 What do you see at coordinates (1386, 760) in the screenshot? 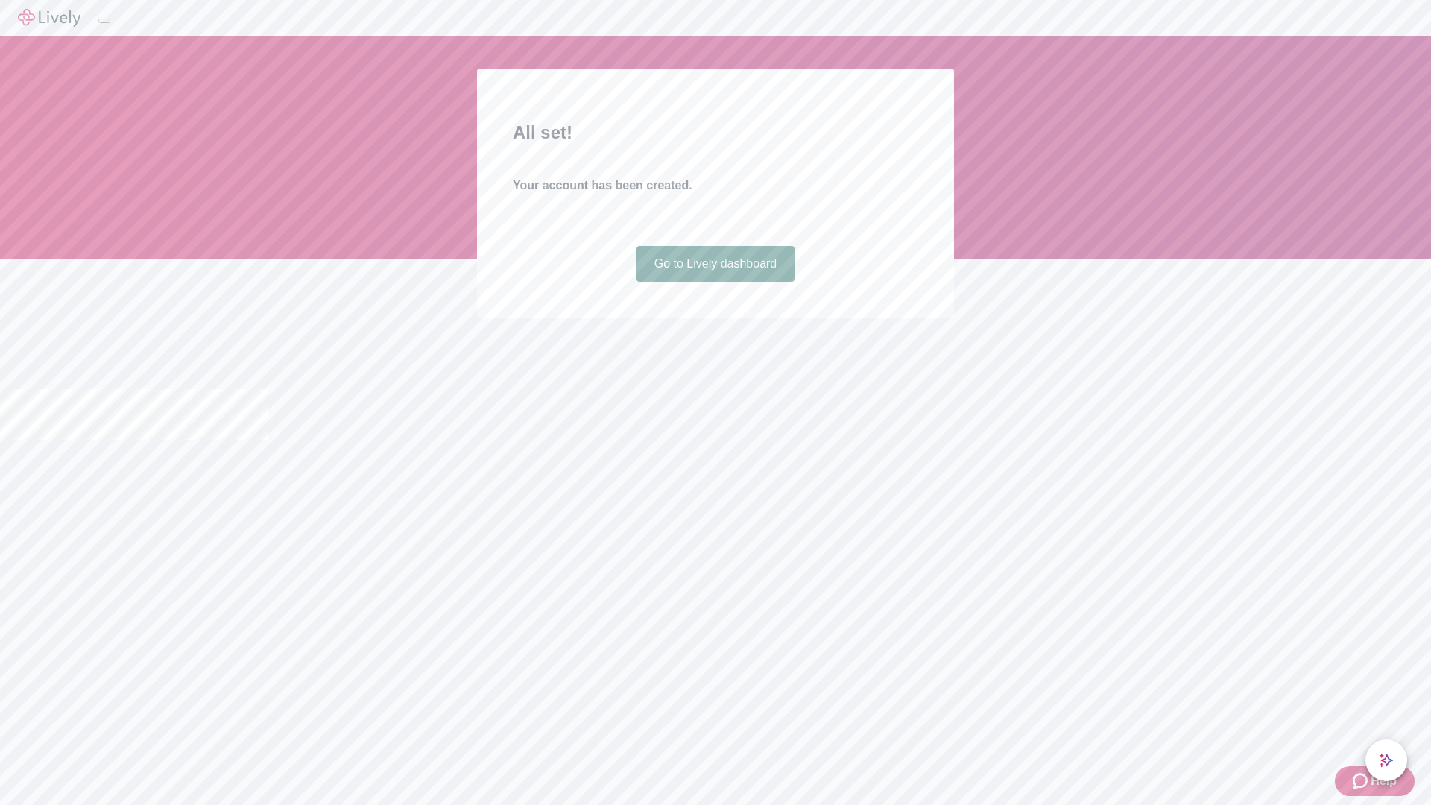
I see `svg: Lively AI Assistant` at bounding box center [1386, 760].